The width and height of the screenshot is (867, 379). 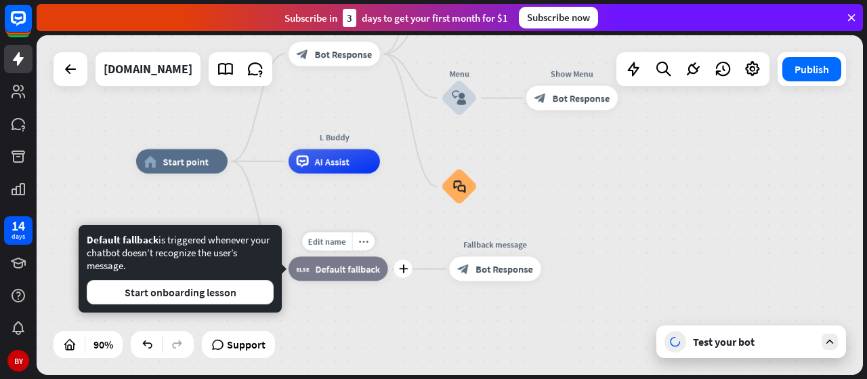 I want to click on div: Subscribe in days to get your first month for $1, so click(x=396, y=18).